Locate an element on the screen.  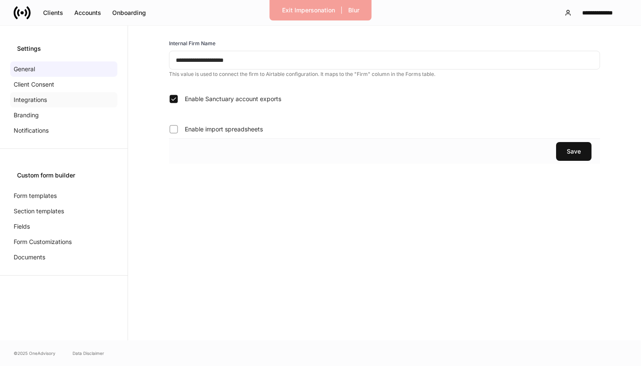
span: © 2025 OneAdvisory is located at coordinates (35, 353).